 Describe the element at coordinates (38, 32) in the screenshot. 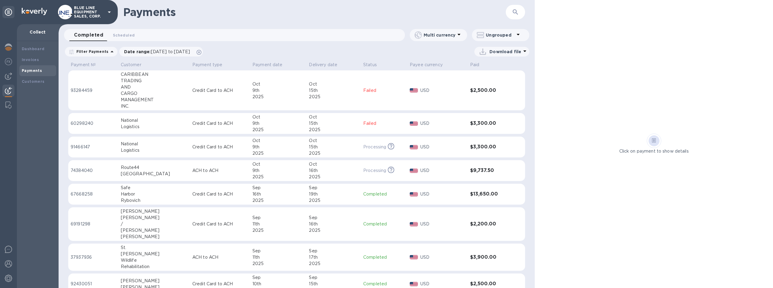

I see `p: Collect` at that location.